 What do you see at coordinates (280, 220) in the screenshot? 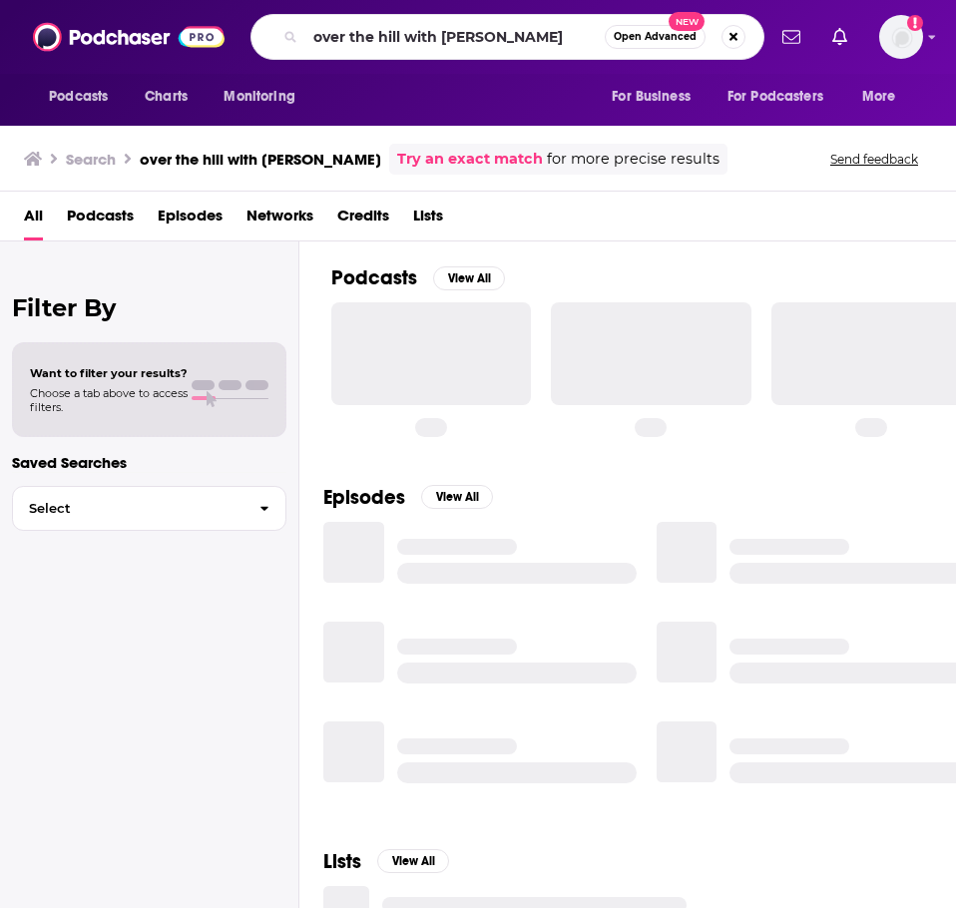
I see `span: Networks` at bounding box center [280, 220].